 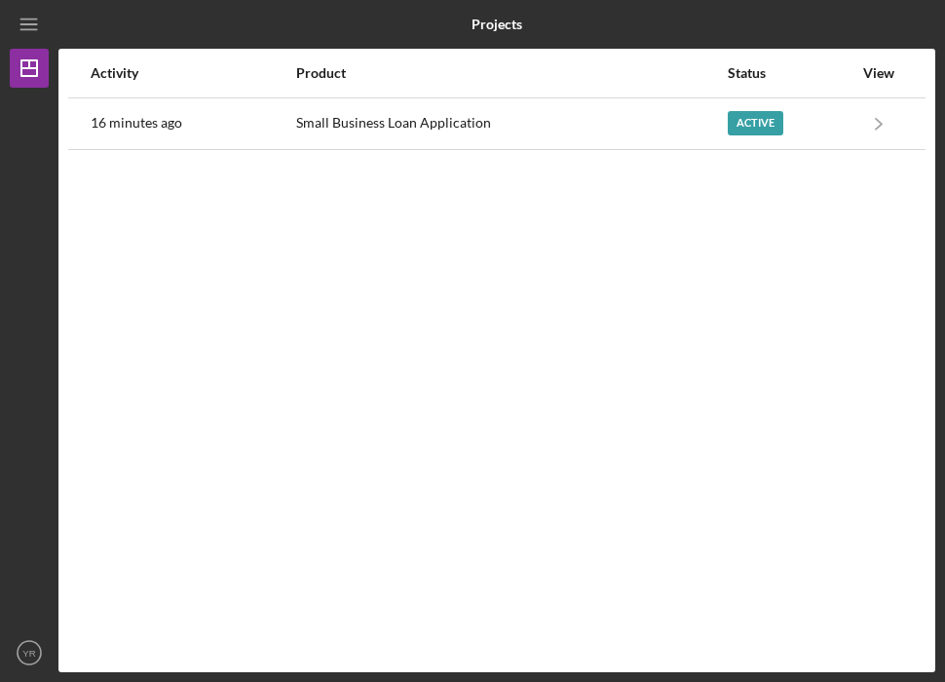 I want to click on time: 2025-09-26 17:08, so click(x=136, y=123).